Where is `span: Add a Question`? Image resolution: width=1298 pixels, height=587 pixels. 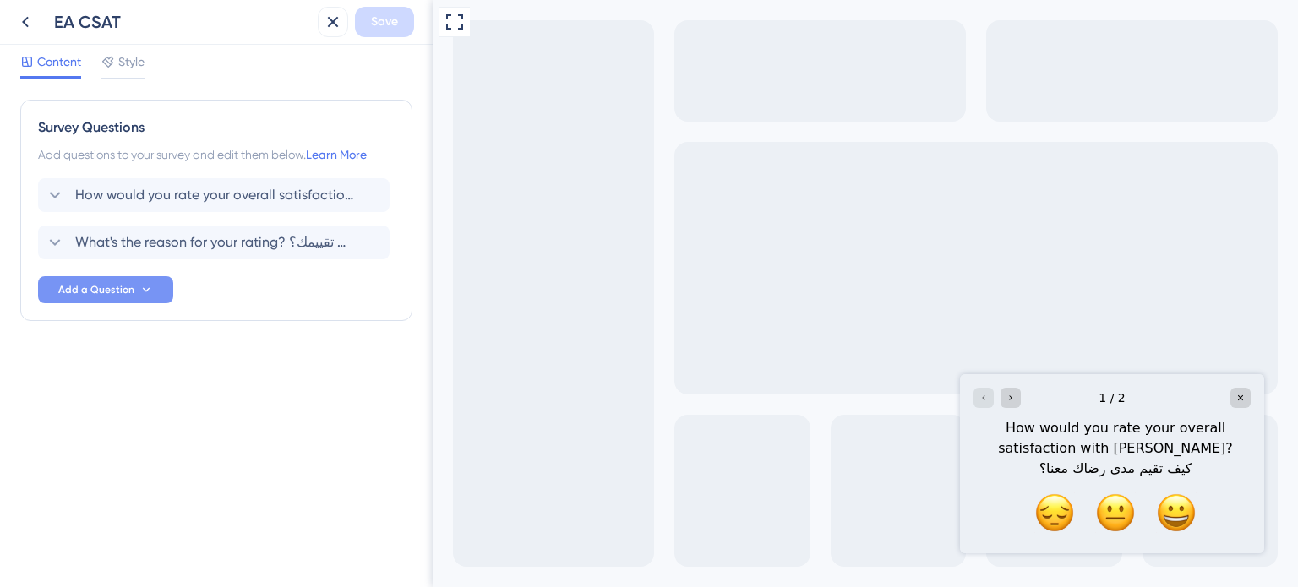
span: Add a Question is located at coordinates (96, 290).